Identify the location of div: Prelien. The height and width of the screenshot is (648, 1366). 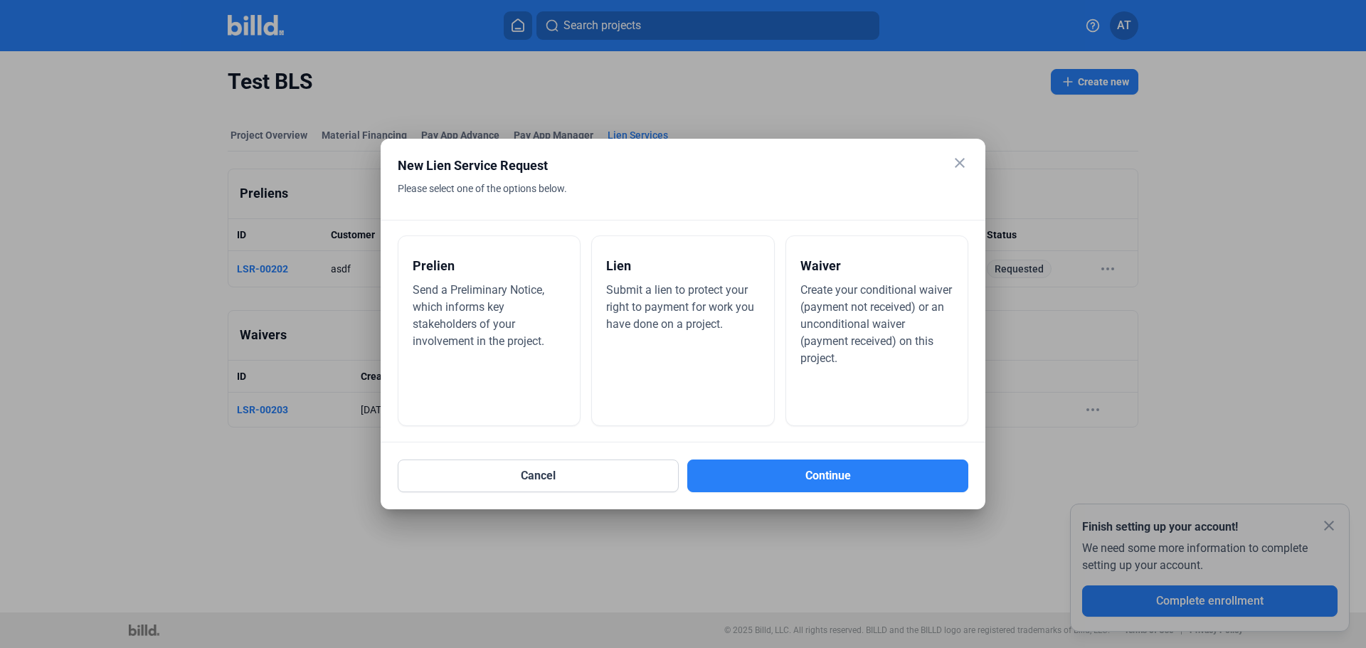
(489, 266).